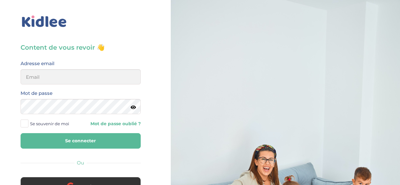 The width and height of the screenshot is (400, 185). What do you see at coordinates (44, 22) in the screenshot?
I see `img: logo_kidlee_bleu` at bounding box center [44, 22].